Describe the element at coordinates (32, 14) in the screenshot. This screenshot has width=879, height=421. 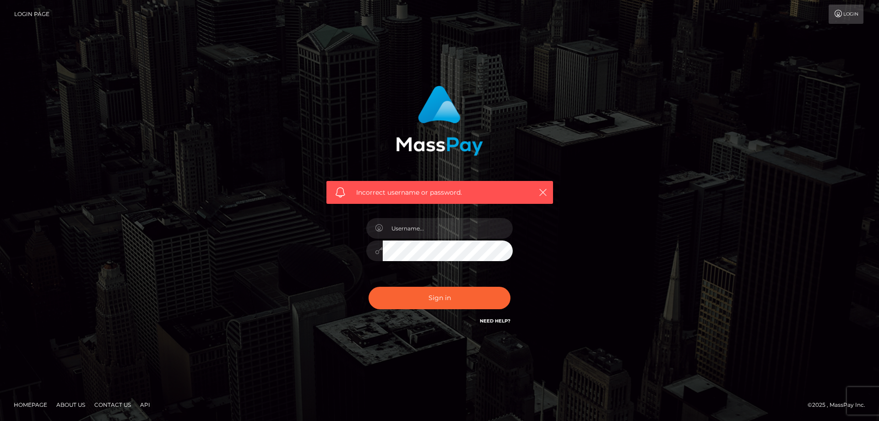
I see `a: Login Page` at that location.